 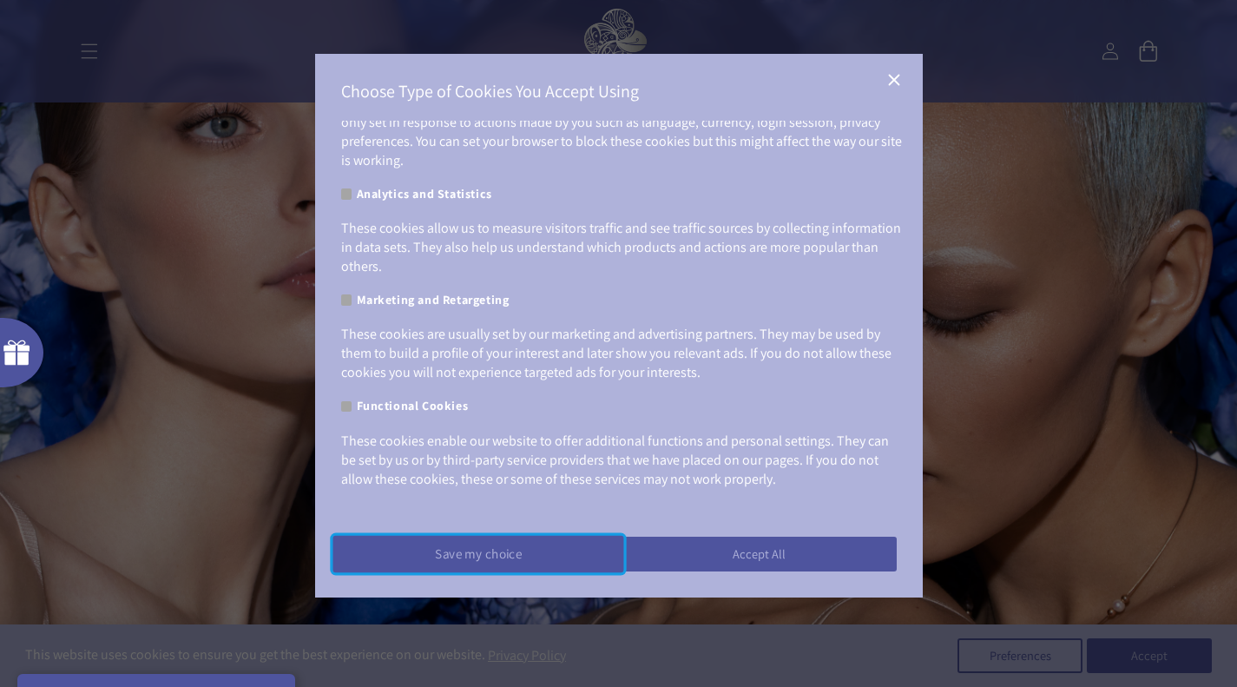 I want to click on p: These cookies are required for the website to run and cannot be switched off. Such cookies are on..., so click(x=622, y=132).